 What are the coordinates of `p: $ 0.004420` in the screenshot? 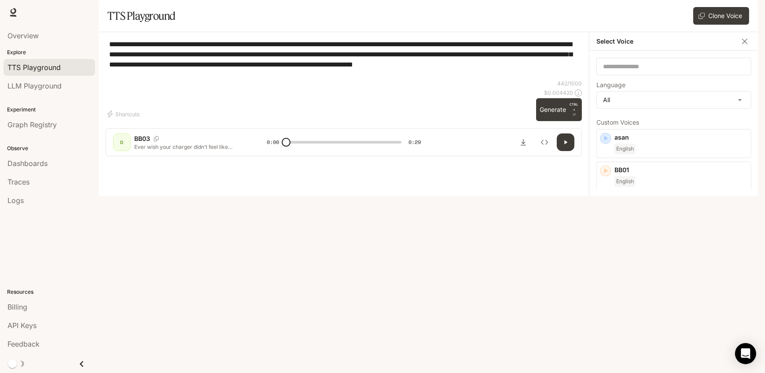 It's located at (559, 92).